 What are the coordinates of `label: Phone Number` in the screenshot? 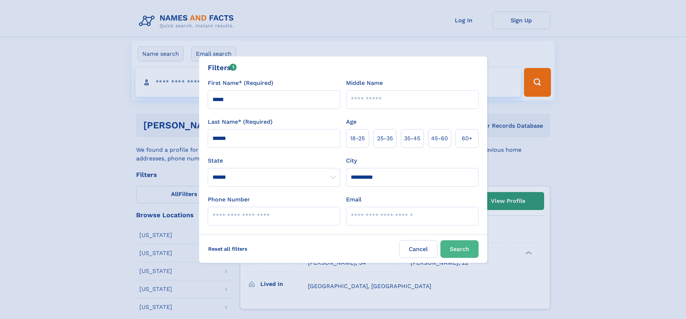 It's located at (229, 200).